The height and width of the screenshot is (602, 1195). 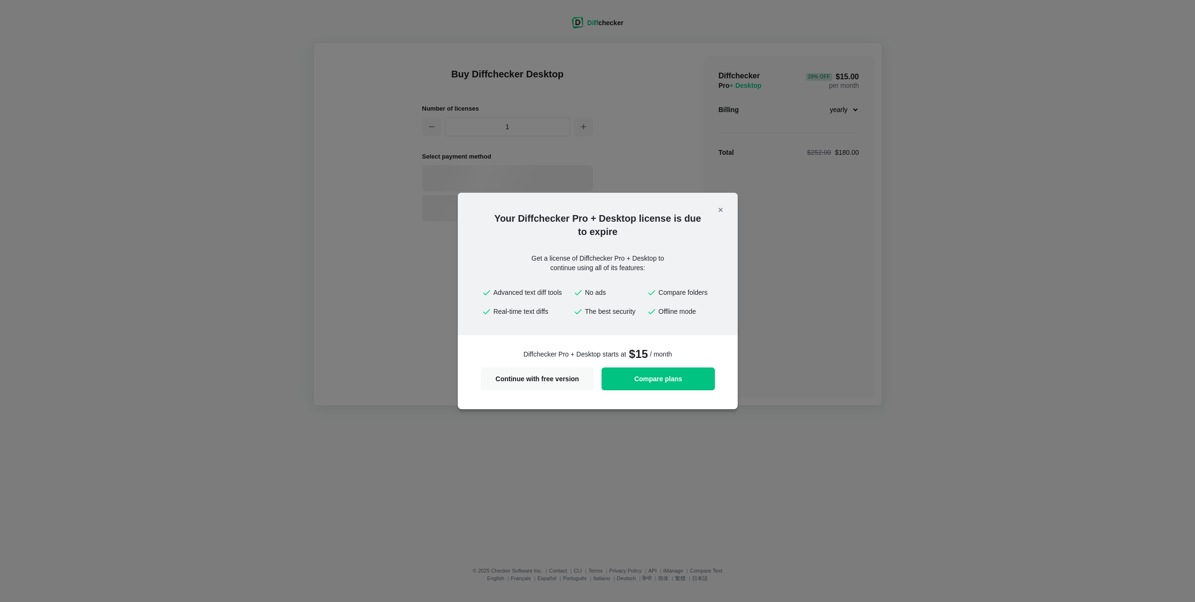 I want to click on span: Offline mode, so click(x=686, y=311).